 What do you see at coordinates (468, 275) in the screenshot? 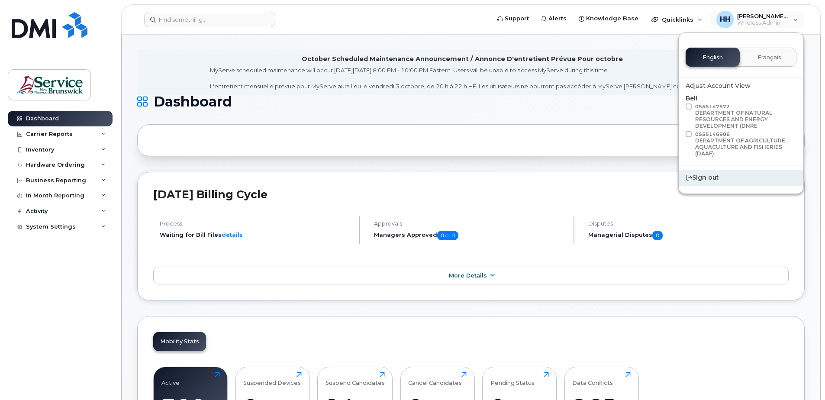
I see `span: More Details` at bounding box center [468, 275].